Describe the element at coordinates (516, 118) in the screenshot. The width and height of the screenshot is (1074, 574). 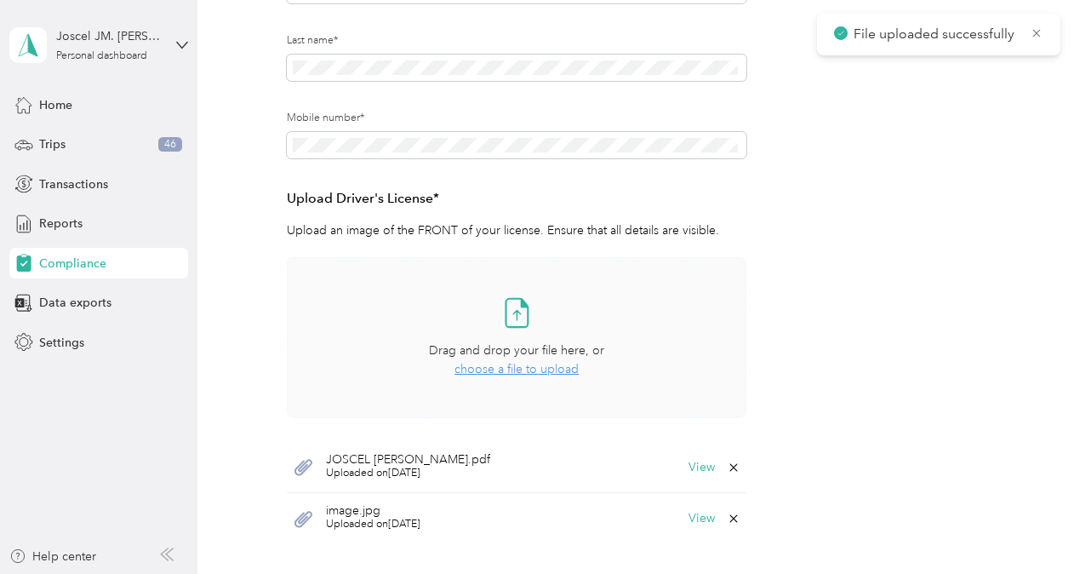
I see `label: Mobile number*` at that location.